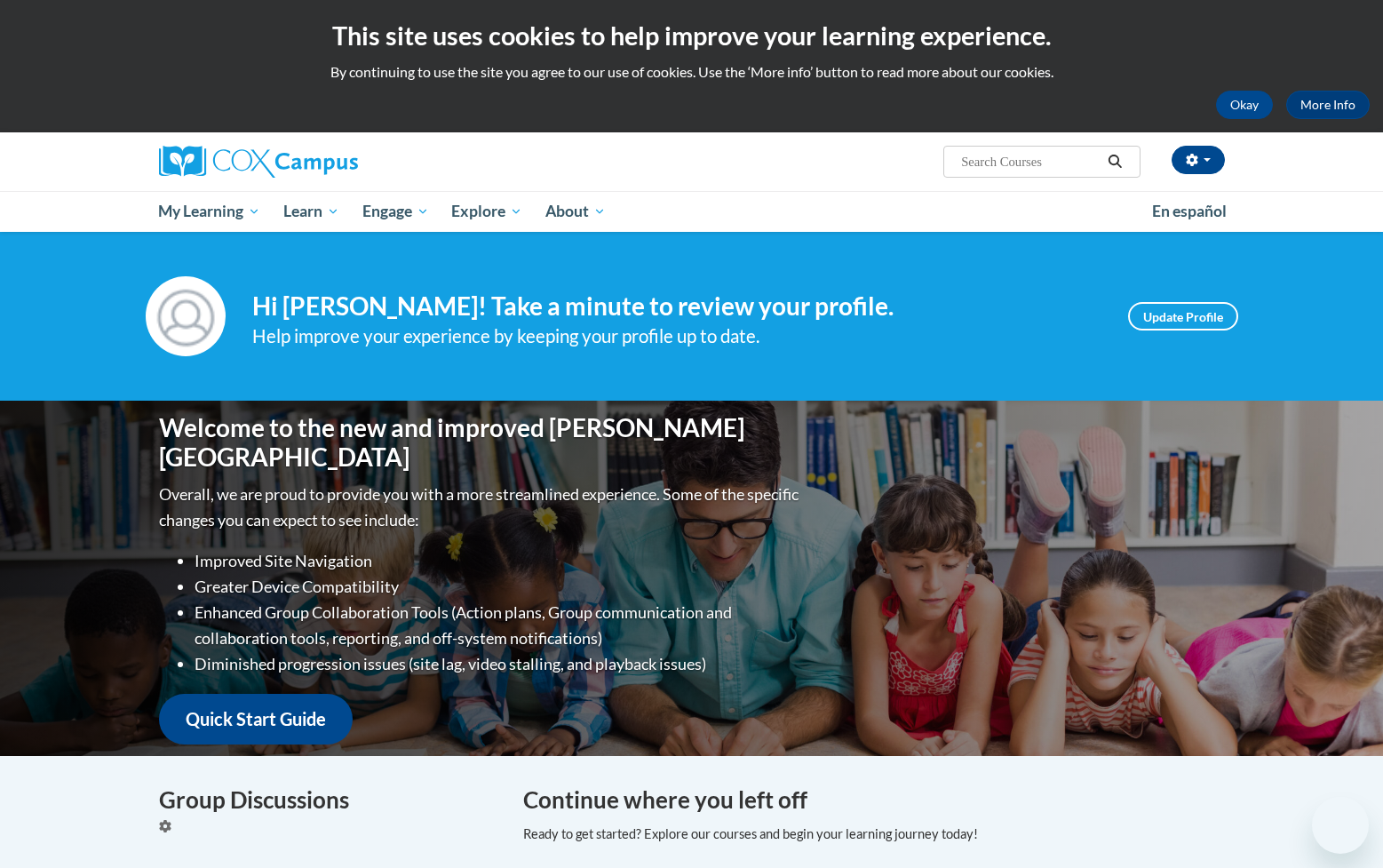 The image size is (1383, 868). I want to click on a: Update Profile, so click(1183, 316).